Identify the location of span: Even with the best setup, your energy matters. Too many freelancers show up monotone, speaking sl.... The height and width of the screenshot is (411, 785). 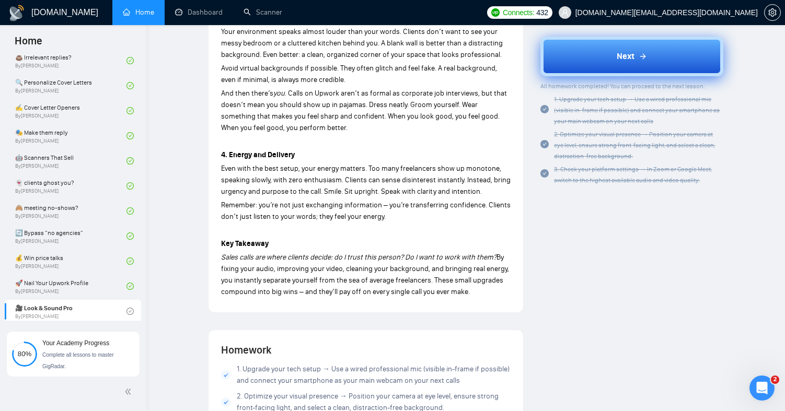
(366, 180).